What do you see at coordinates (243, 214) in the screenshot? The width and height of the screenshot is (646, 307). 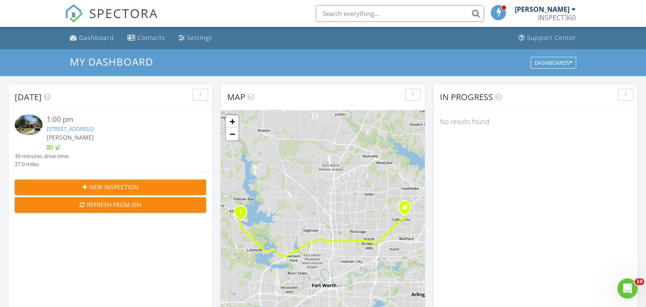 I see `div: 120 Venado Ct, Azle, TX 76020` at bounding box center [243, 214].